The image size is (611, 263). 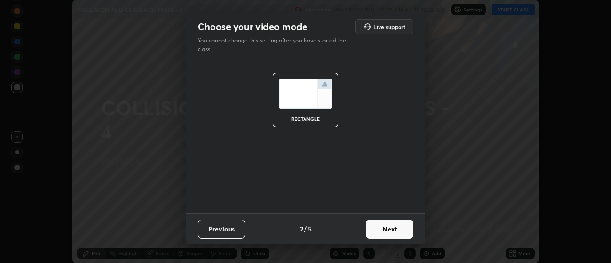 What do you see at coordinates (305, 94) in the screenshot?
I see `img: normalScreenIcon.ae25ed63.svg` at bounding box center [305, 94].